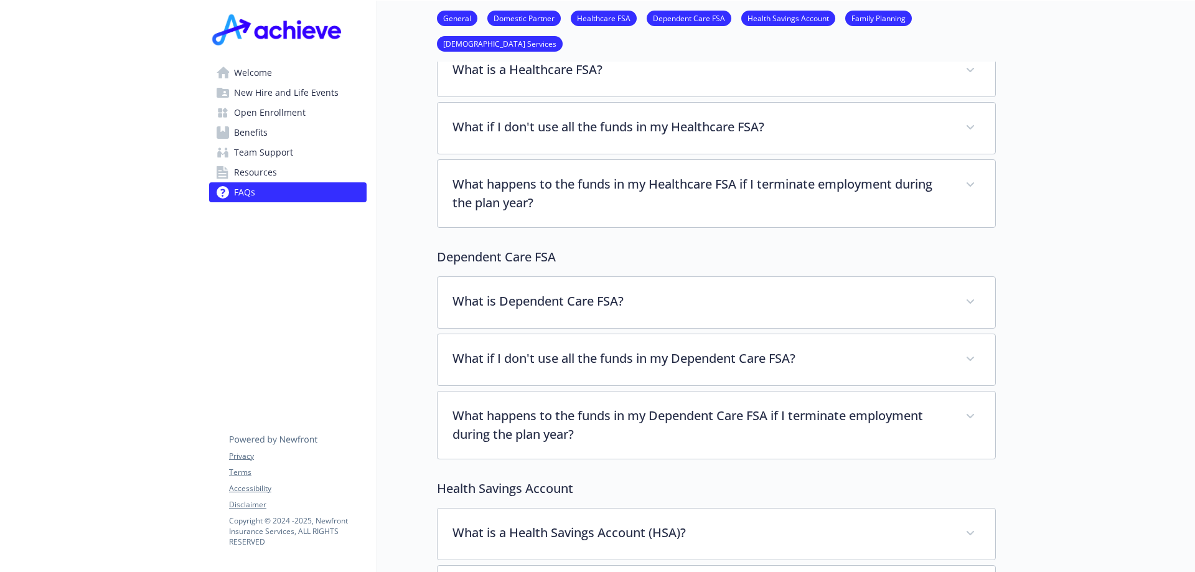  I want to click on span: FAQs, so click(245, 192).